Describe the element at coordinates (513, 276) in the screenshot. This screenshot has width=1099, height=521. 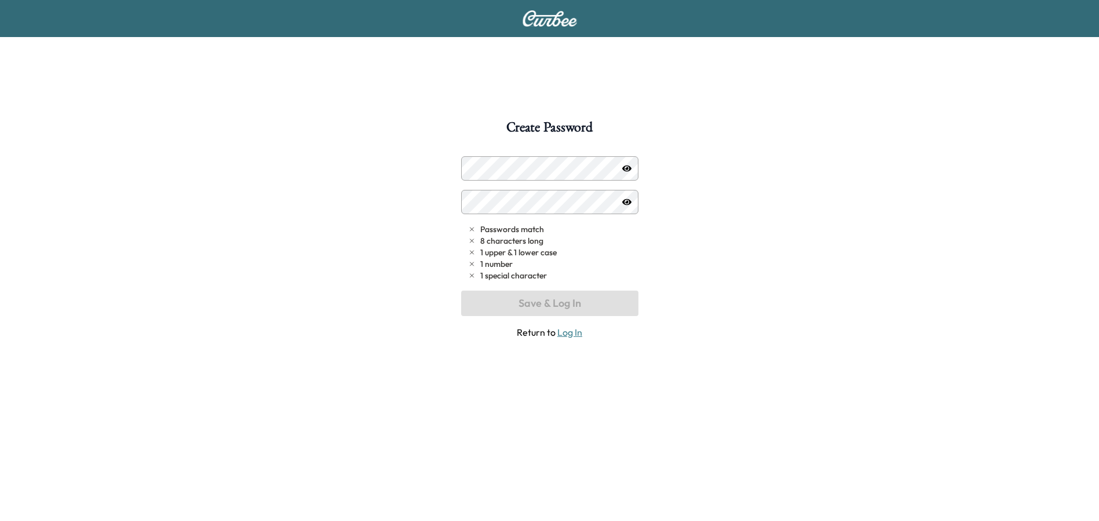
I see `span: 1 special character` at that location.